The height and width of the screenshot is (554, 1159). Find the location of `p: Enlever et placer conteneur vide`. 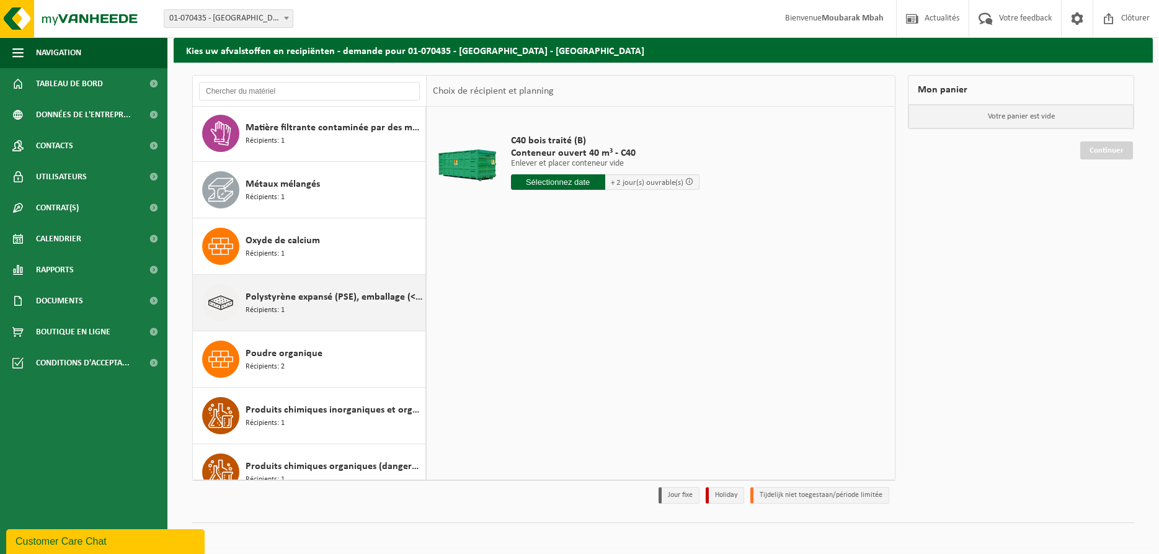

p: Enlever et placer conteneur vide is located at coordinates (605, 164).